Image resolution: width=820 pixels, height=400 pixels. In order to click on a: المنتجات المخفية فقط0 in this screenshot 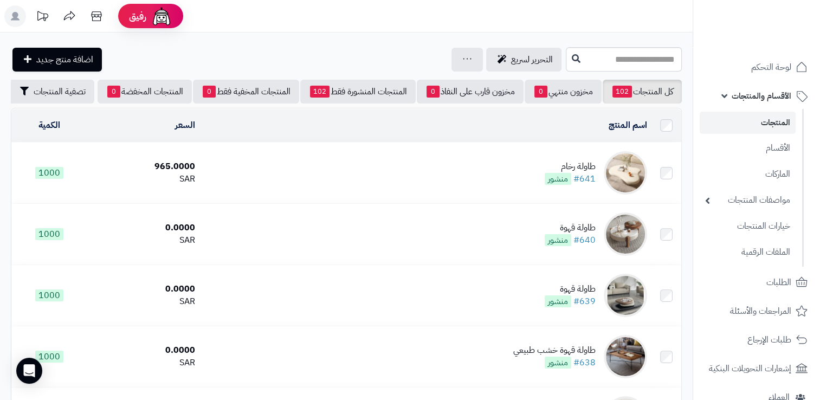, I will do `click(246, 92)`.